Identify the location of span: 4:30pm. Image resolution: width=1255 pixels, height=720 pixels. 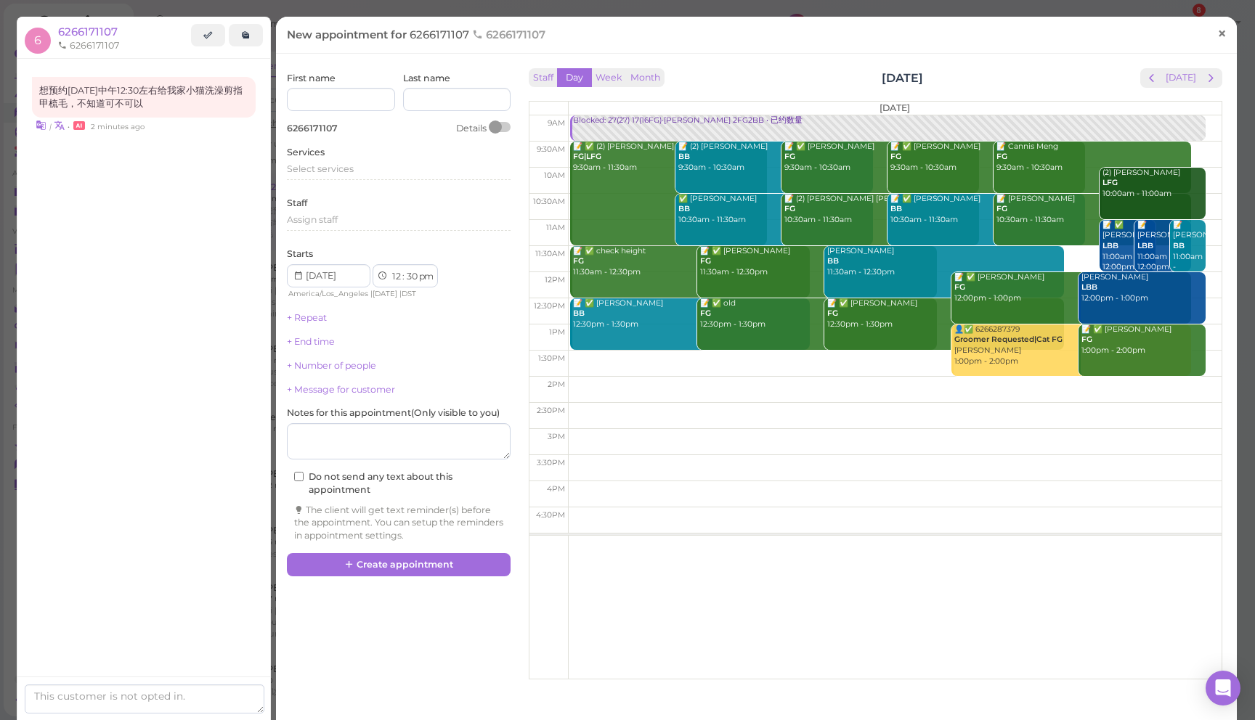
(550, 515).